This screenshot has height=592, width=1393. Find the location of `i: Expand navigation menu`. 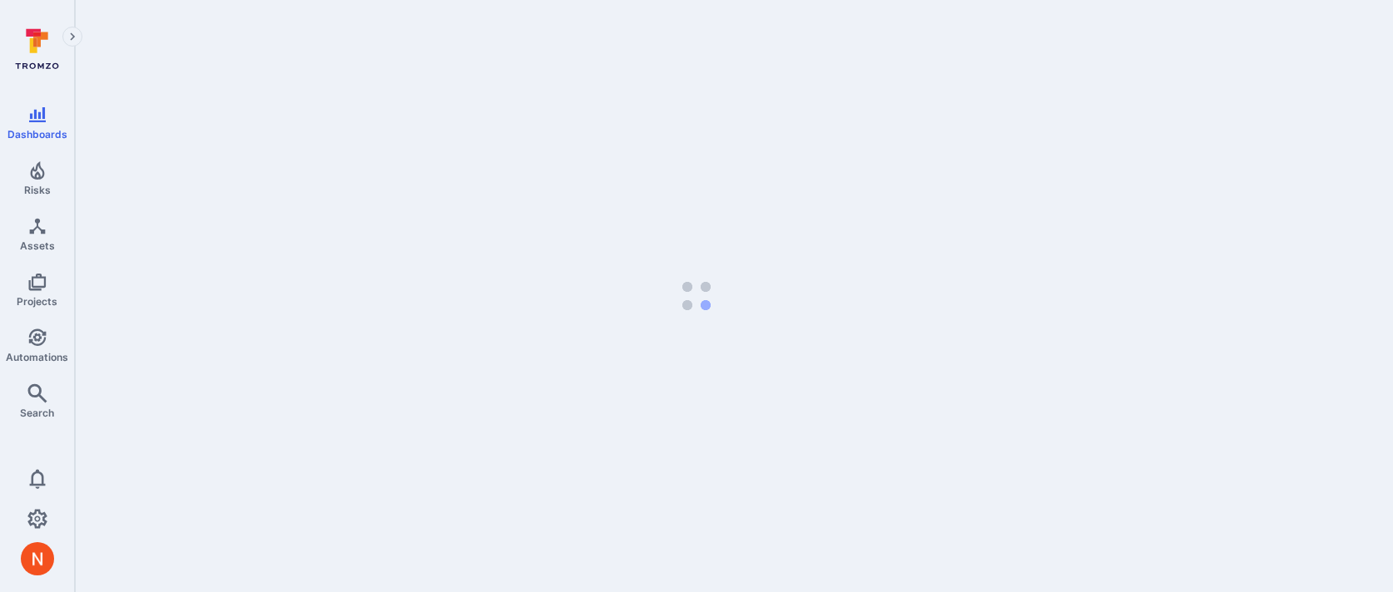

i: Expand navigation menu is located at coordinates (72, 37).